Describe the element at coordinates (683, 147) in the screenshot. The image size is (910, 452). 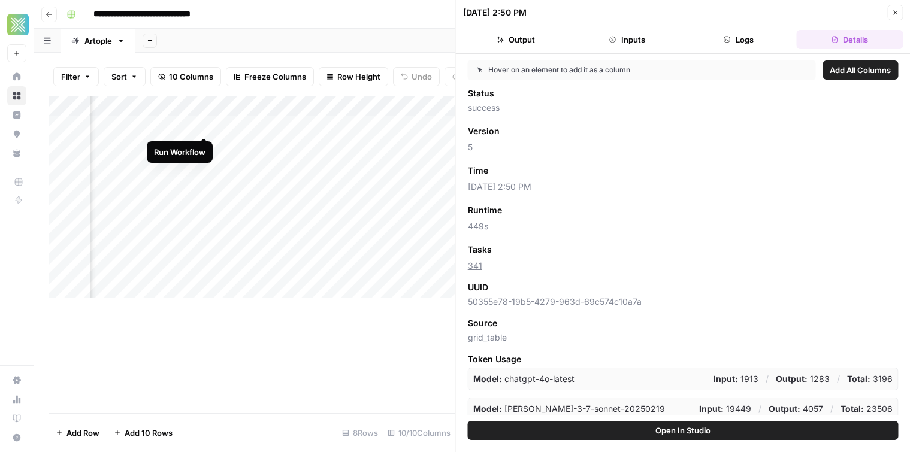
I see `span: 5` at that location.